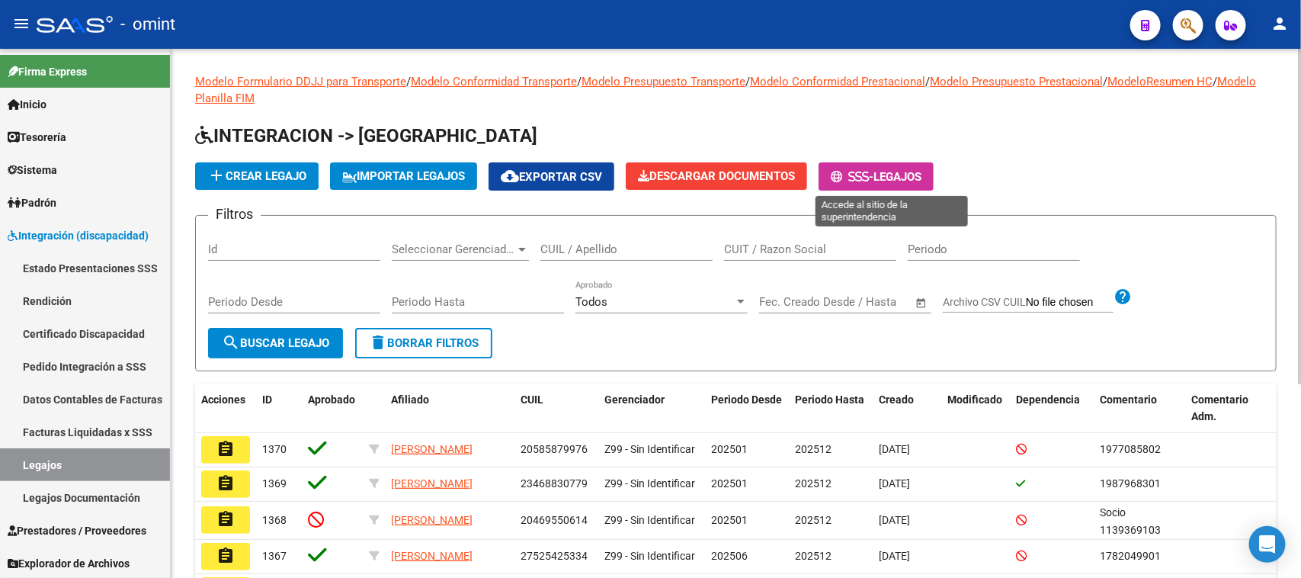  Describe the element at coordinates (831, 409) in the screenshot. I see `datatable-header-cell: Periodo Hasta` at that location.